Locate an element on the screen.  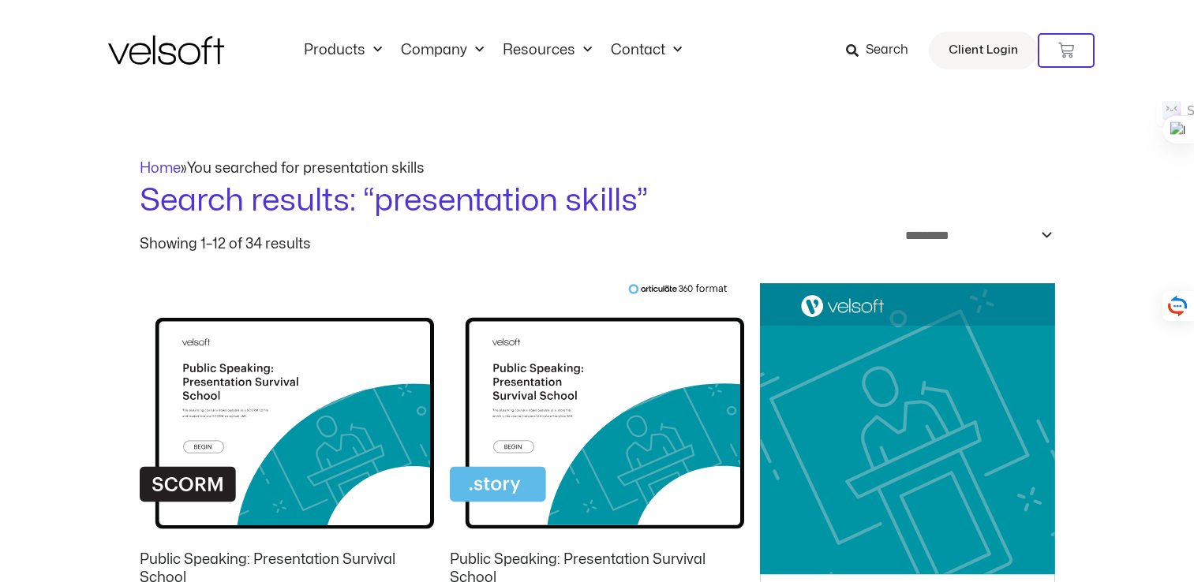
a: Home is located at coordinates (160, 168).